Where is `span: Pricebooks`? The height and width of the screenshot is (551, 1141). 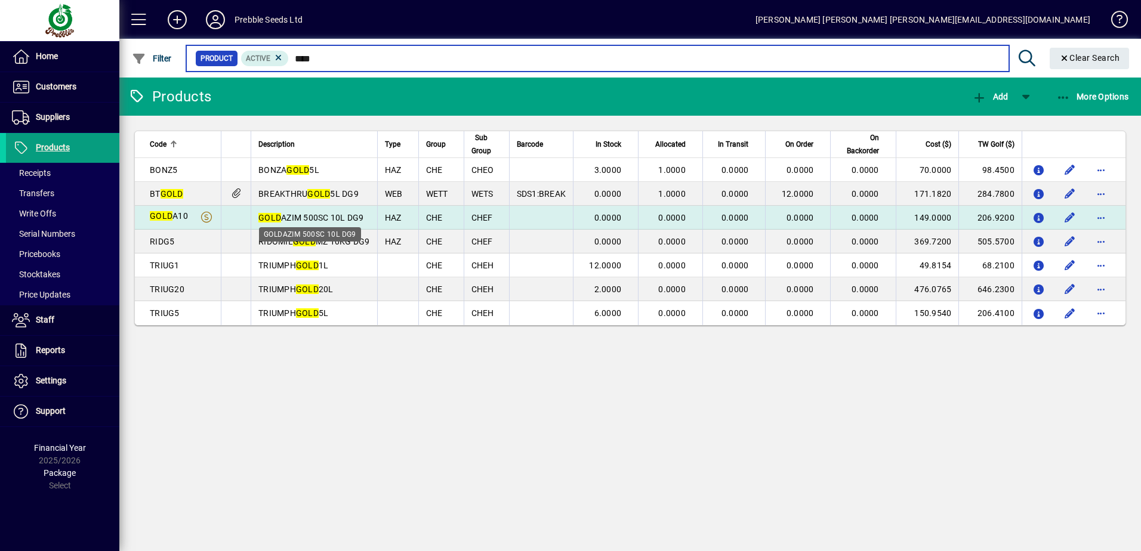 span: Pricebooks is located at coordinates (36, 254).